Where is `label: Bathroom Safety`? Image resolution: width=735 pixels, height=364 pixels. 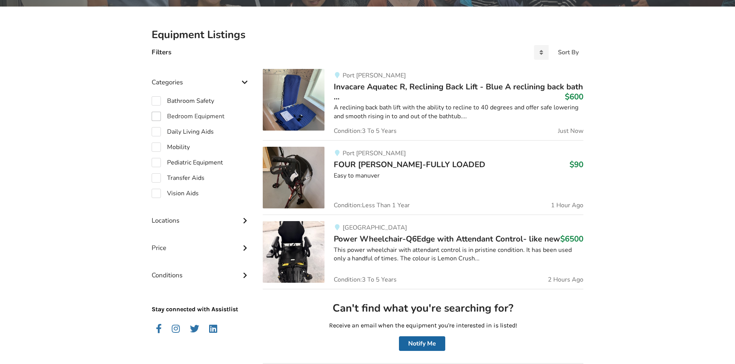
label: Bathroom Safety is located at coordinates (183, 101).